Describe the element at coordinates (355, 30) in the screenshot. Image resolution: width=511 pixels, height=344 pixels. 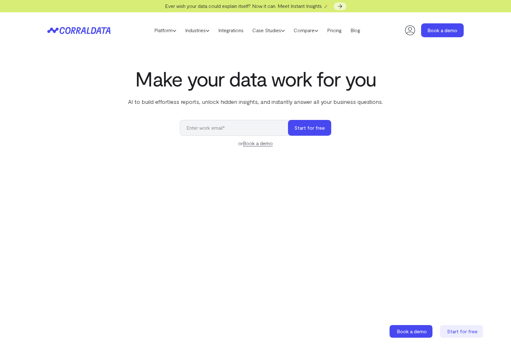
I see `a: Blog` at that location.